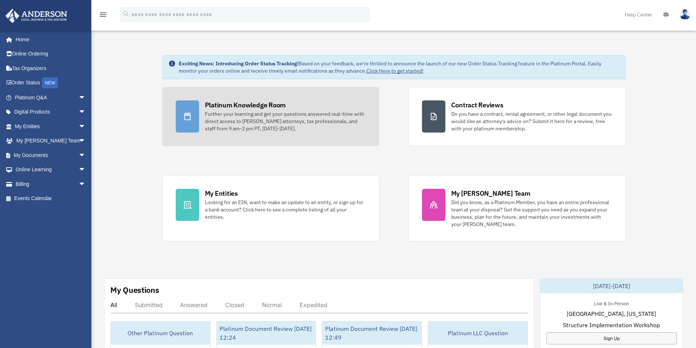 This screenshot has width=696, height=348. I want to click on a: My Entities Looking for an EIN, want to make an update to an entity, or sign up for a bank accoun..., so click(271, 208).